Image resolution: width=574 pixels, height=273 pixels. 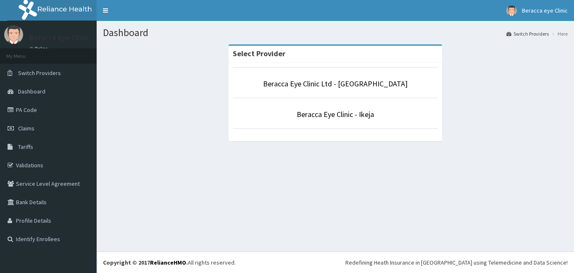 What do you see at coordinates (544, 10) in the screenshot?
I see `span: Beracca eye Clinic` at bounding box center [544, 10].